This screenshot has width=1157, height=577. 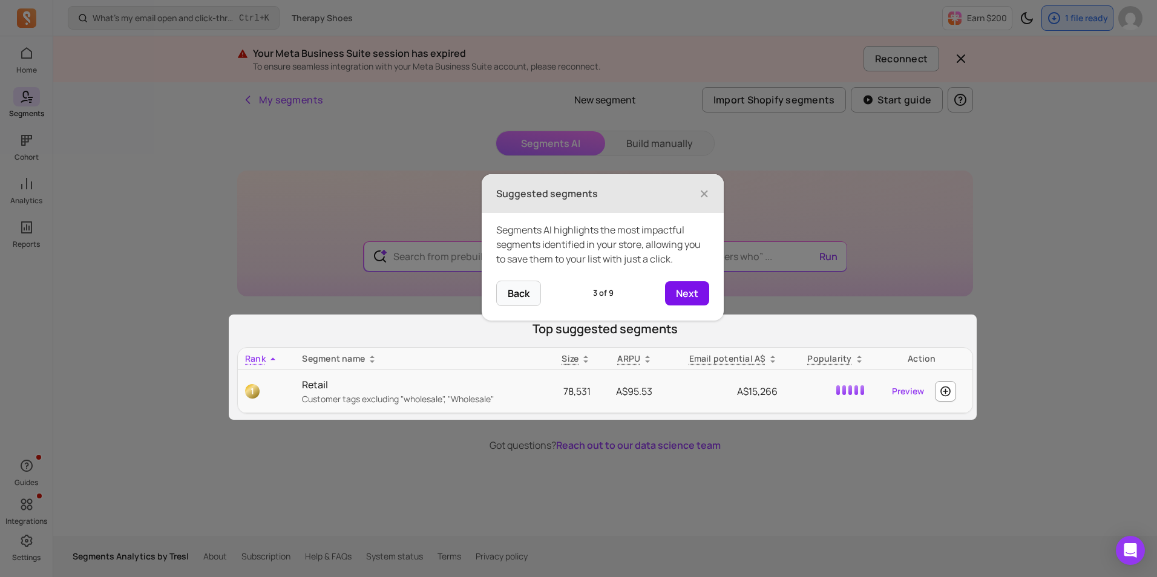 What do you see at coordinates (704, 194) in the screenshot?
I see `button: Close Tour` at bounding box center [704, 194].